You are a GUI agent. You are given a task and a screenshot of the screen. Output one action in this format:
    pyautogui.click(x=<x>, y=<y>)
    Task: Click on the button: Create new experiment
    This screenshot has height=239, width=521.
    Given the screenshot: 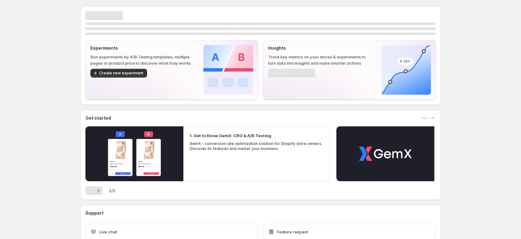 What is the action you would take?
    pyautogui.click(x=119, y=73)
    